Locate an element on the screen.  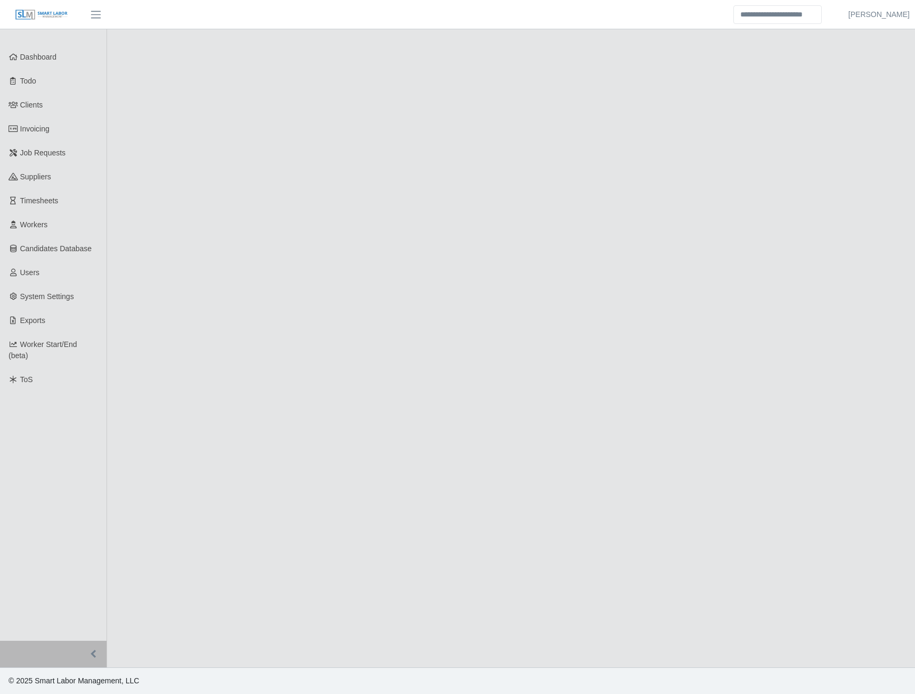
span: Workers is located at coordinates (34, 225).